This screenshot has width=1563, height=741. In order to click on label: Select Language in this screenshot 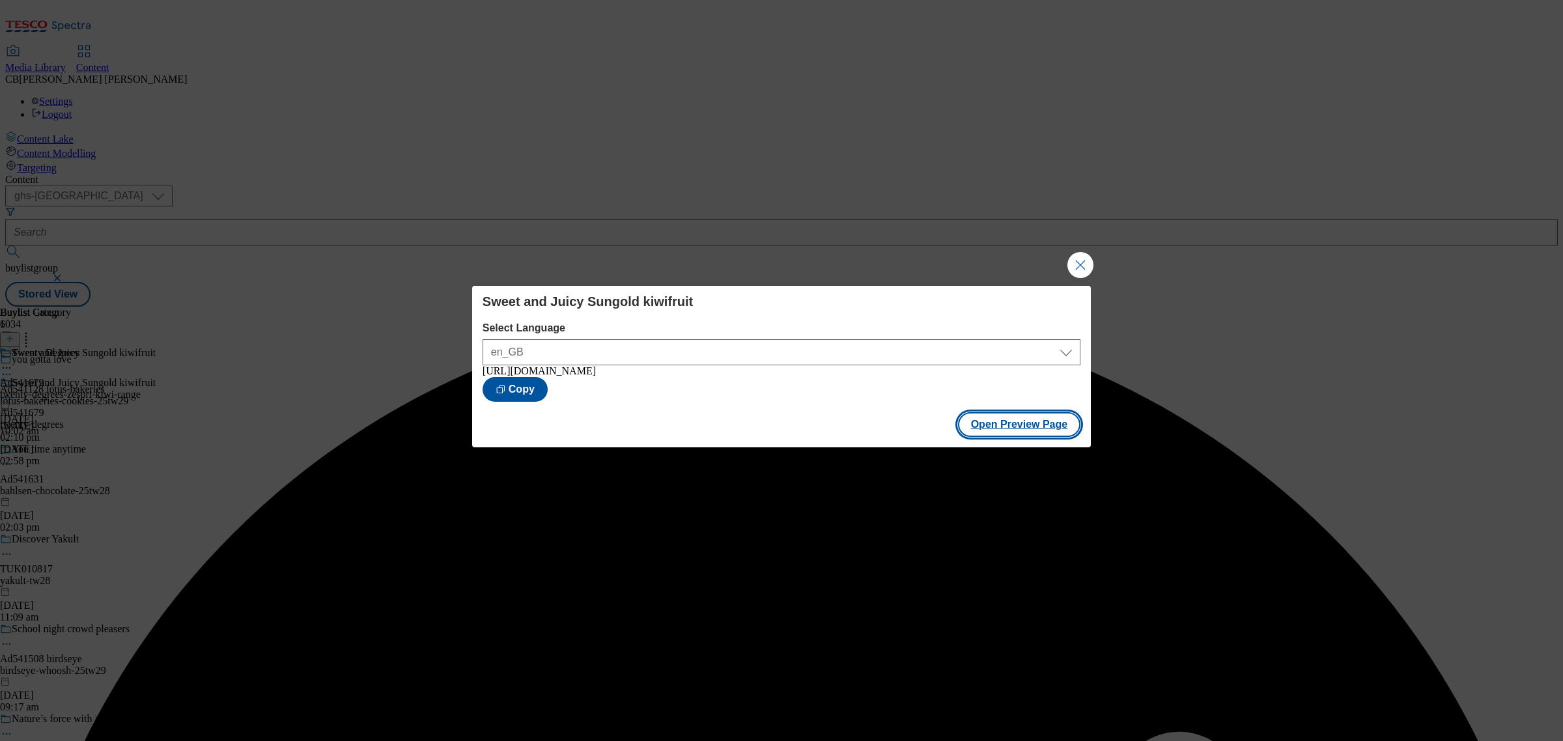, I will do `click(782, 328)`.